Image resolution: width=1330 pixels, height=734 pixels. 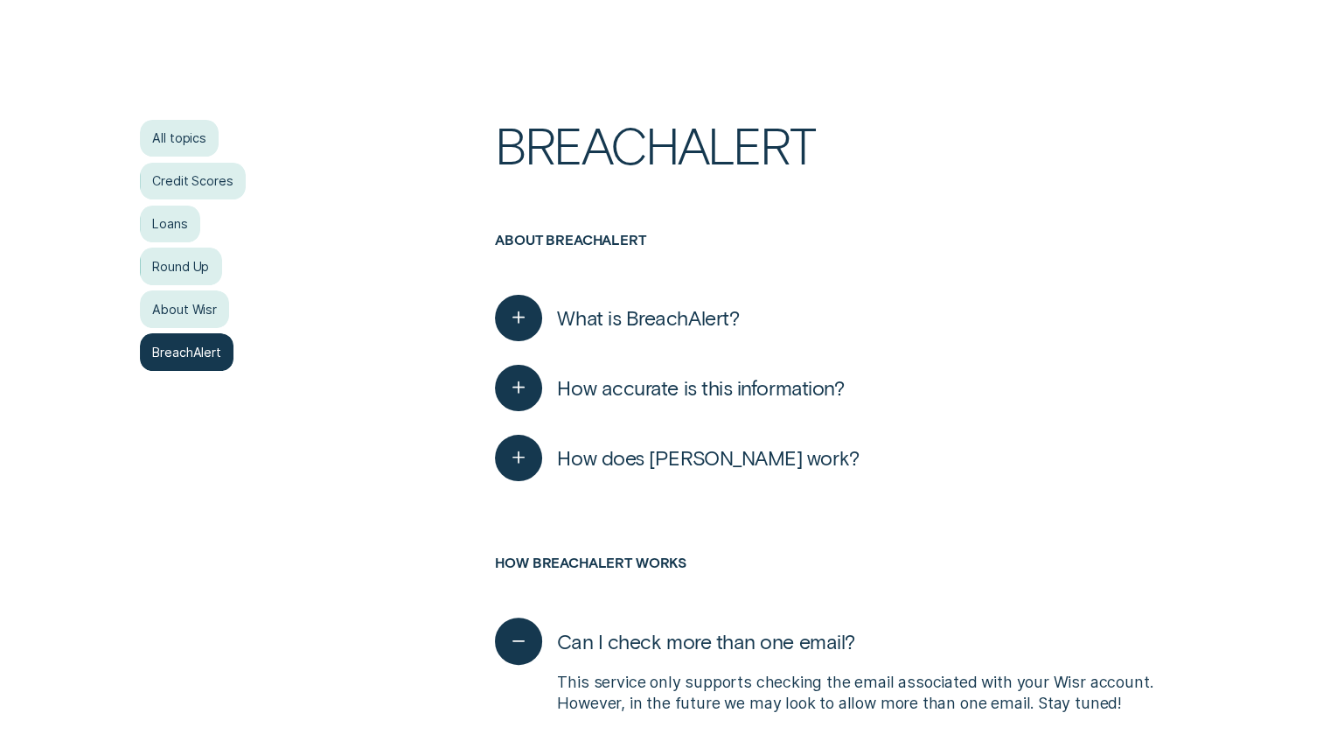 What do you see at coordinates (185, 309) in the screenshot?
I see `div: About Wisr` at bounding box center [185, 309].